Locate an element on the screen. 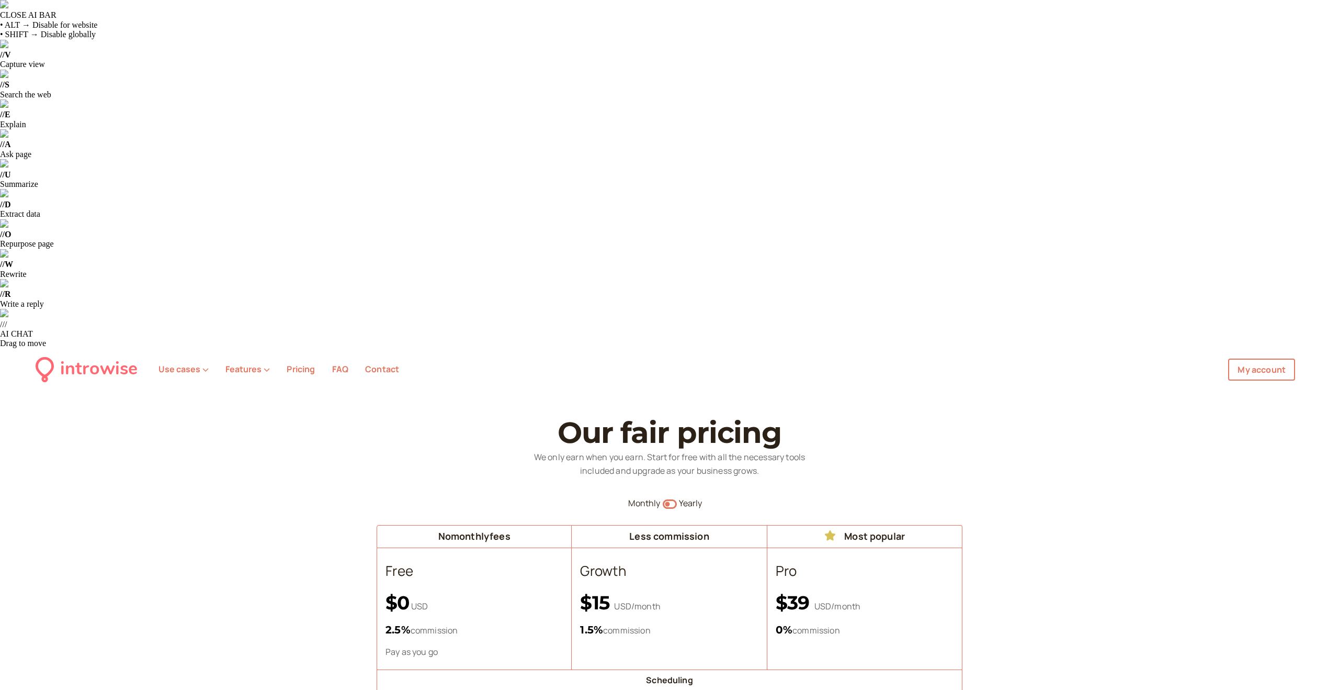 This screenshot has width=1339, height=690. div: Most popular is located at coordinates (865, 536).